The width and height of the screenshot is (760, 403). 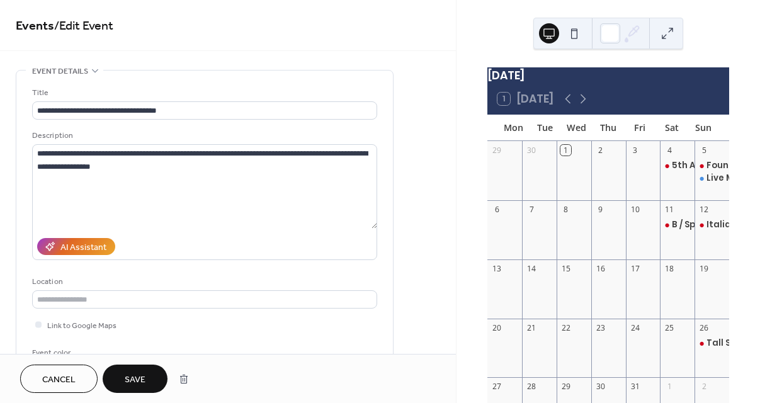 What do you see at coordinates (532, 327) in the screenshot?
I see `div: 21` at bounding box center [532, 327].